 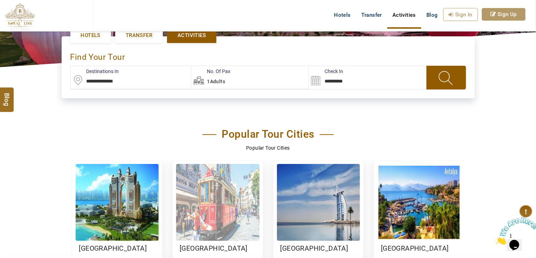 What do you see at coordinates (326, 71) in the screenshot?
I see `label: Check In` at bounding box center [326, 71].